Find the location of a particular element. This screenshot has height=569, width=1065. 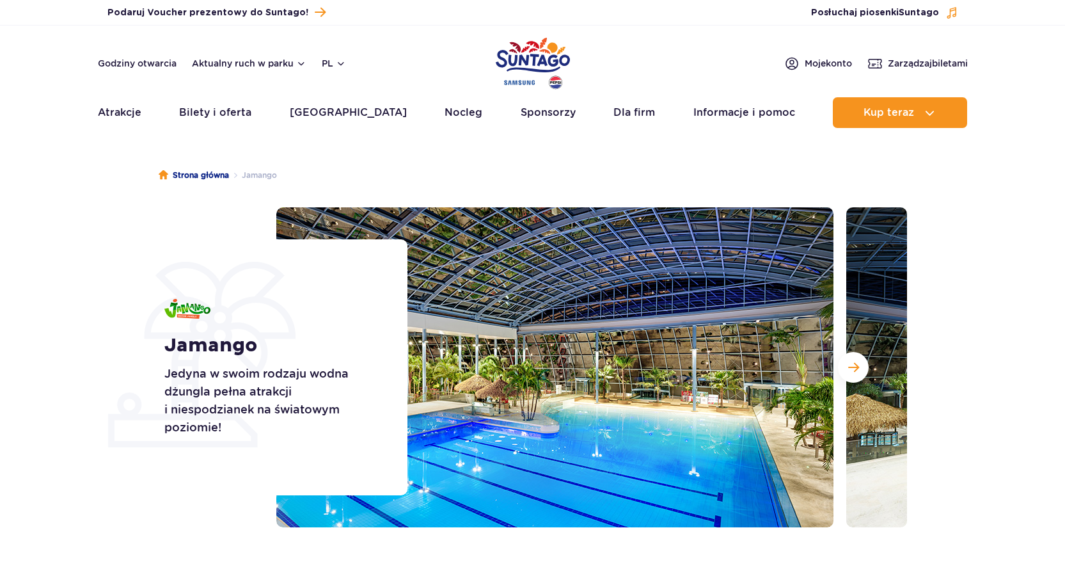

a: Zarządzajbiletami is located at coordinates (918, 63).